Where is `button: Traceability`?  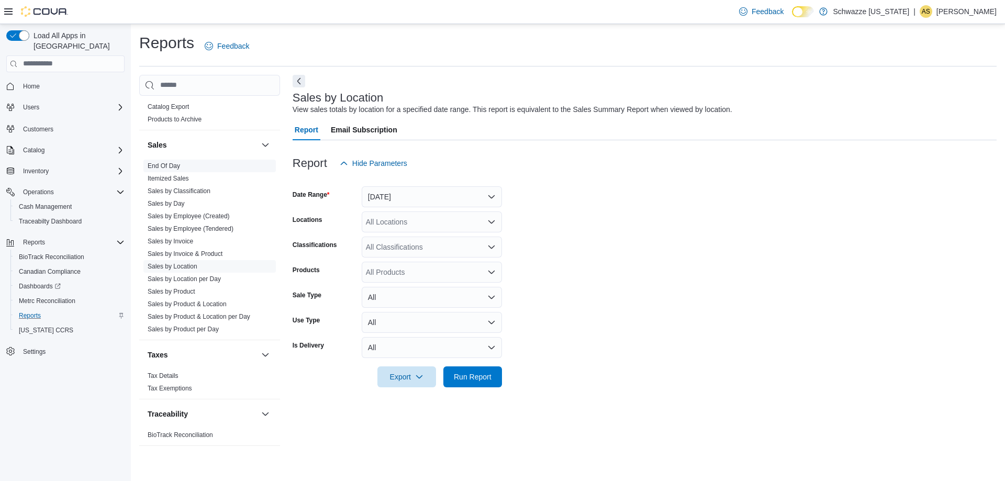
button: Traceability is located at coordinates (265, 414).